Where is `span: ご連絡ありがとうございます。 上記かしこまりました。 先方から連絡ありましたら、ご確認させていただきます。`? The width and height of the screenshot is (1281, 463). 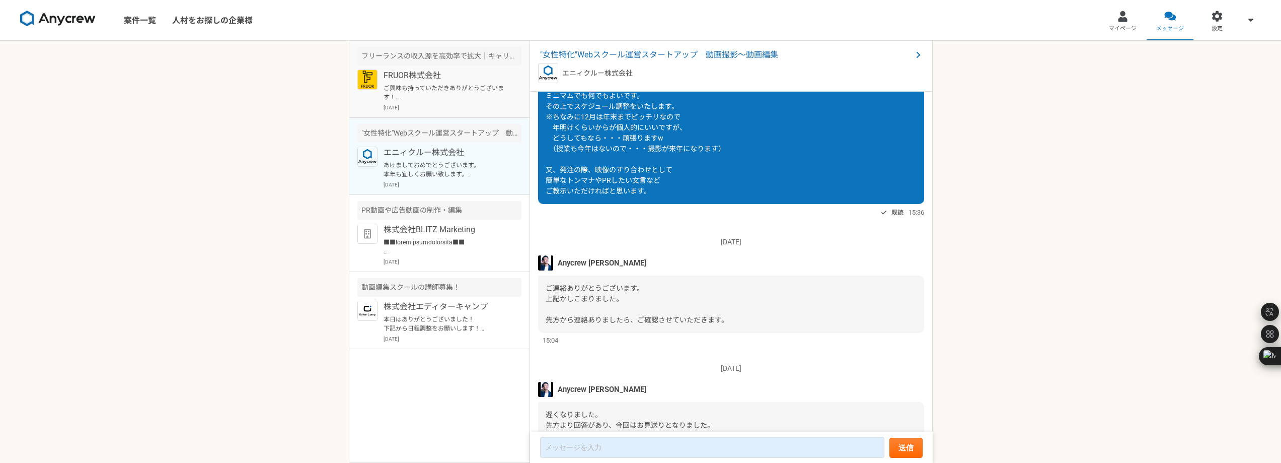
span: ご連絡ありがとうございます。 上記かしこまりました。 先方から連絡ありましたら、ご確認させていただきます。 is located at coordinates (637, 304).